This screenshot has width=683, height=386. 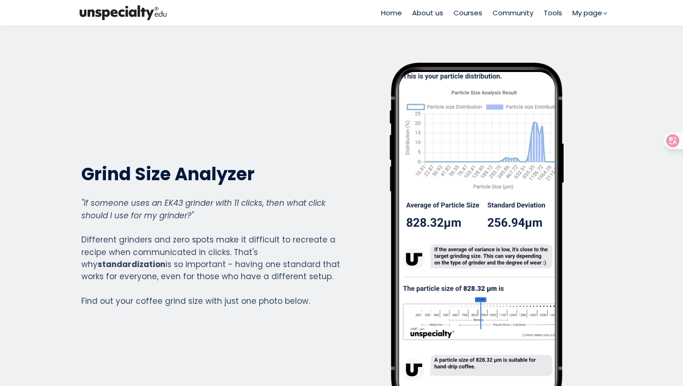 I want to click on a: Home, so click(x=391, y=13).